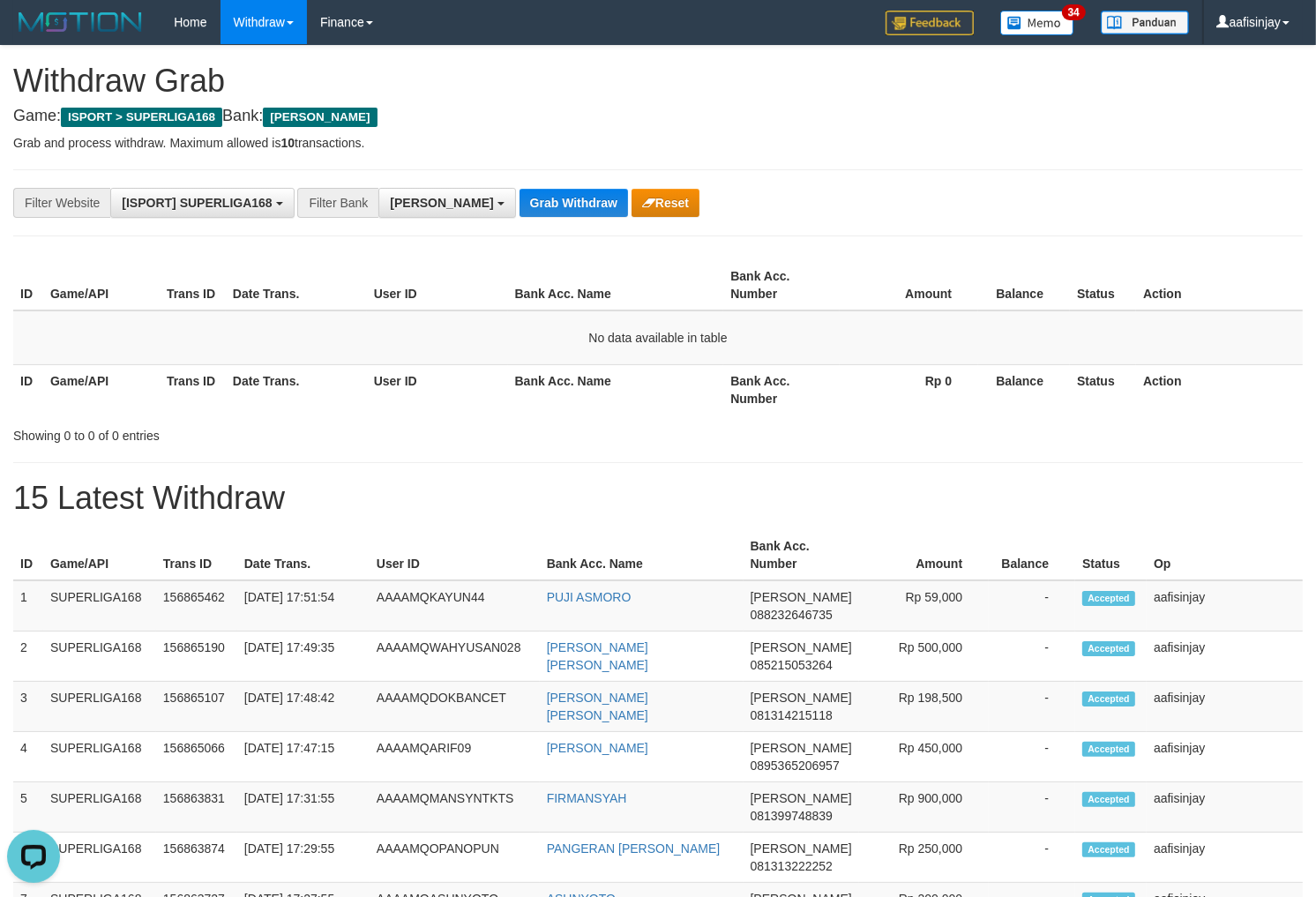  Describe the element at coordinates (923, 757) in the screenshot. I see `td: Rp 450,000` at that location.